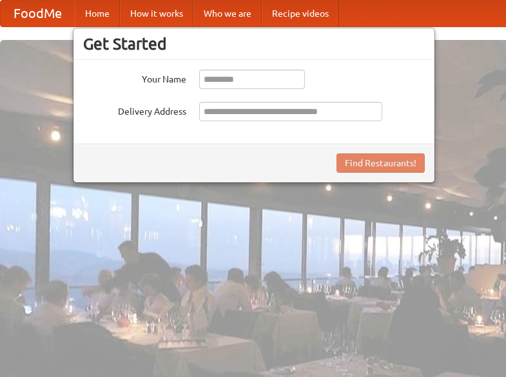 Image resolution: width=506 pixels, height=377 pixels. I want to click on a: Home, so click(97, 14).